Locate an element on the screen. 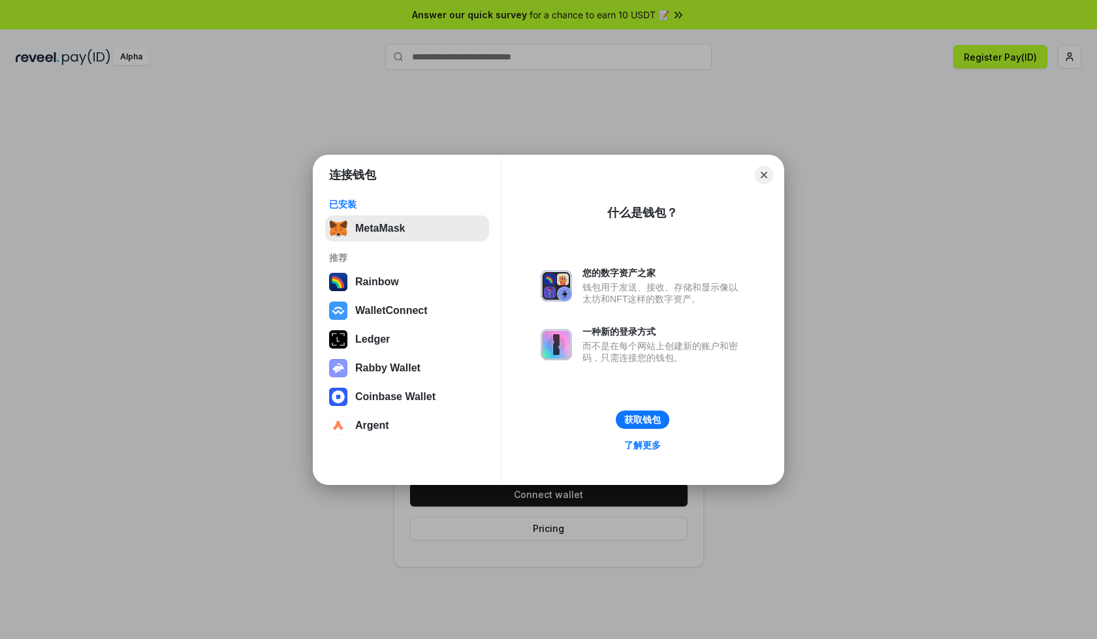 This screenshot has height=639, width=1097. button: 获取钱包 is located at coordinates (642, 420).